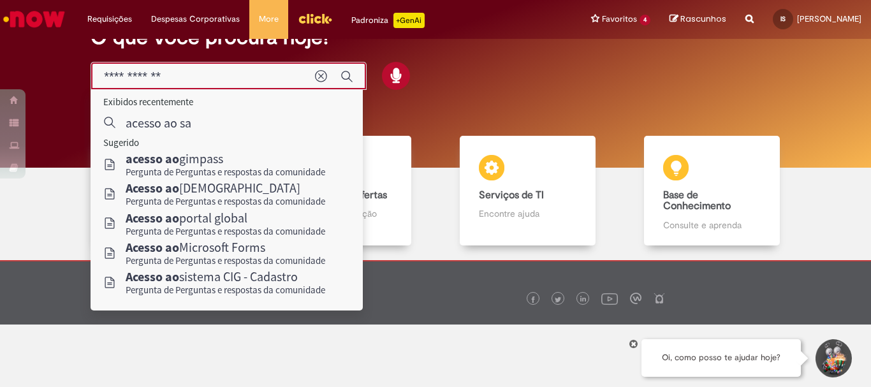 This screenshot has height=387, width=871. What do you see at coordinates (435, 37) in the screenshot?
I see `h2: O que você procura hoje?` at bounding box center [435, 37].